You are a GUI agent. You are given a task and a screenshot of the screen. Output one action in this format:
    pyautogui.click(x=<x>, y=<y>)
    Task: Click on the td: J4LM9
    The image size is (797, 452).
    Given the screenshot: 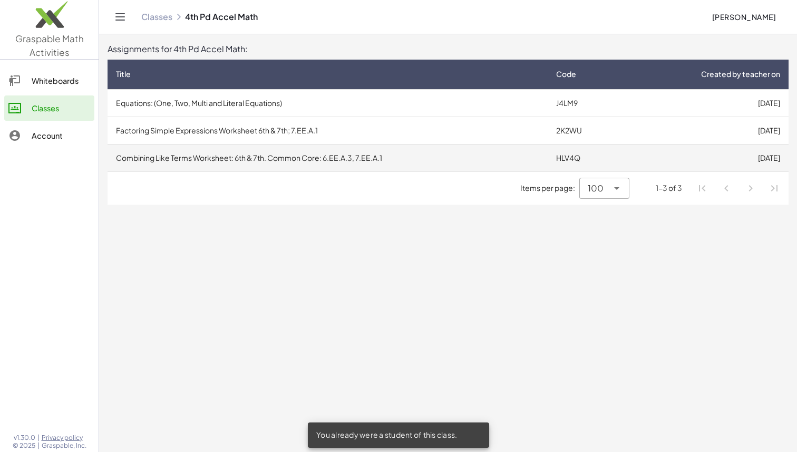 What is the action you would take?
    pyautogui.click(x=585, y=103)
    